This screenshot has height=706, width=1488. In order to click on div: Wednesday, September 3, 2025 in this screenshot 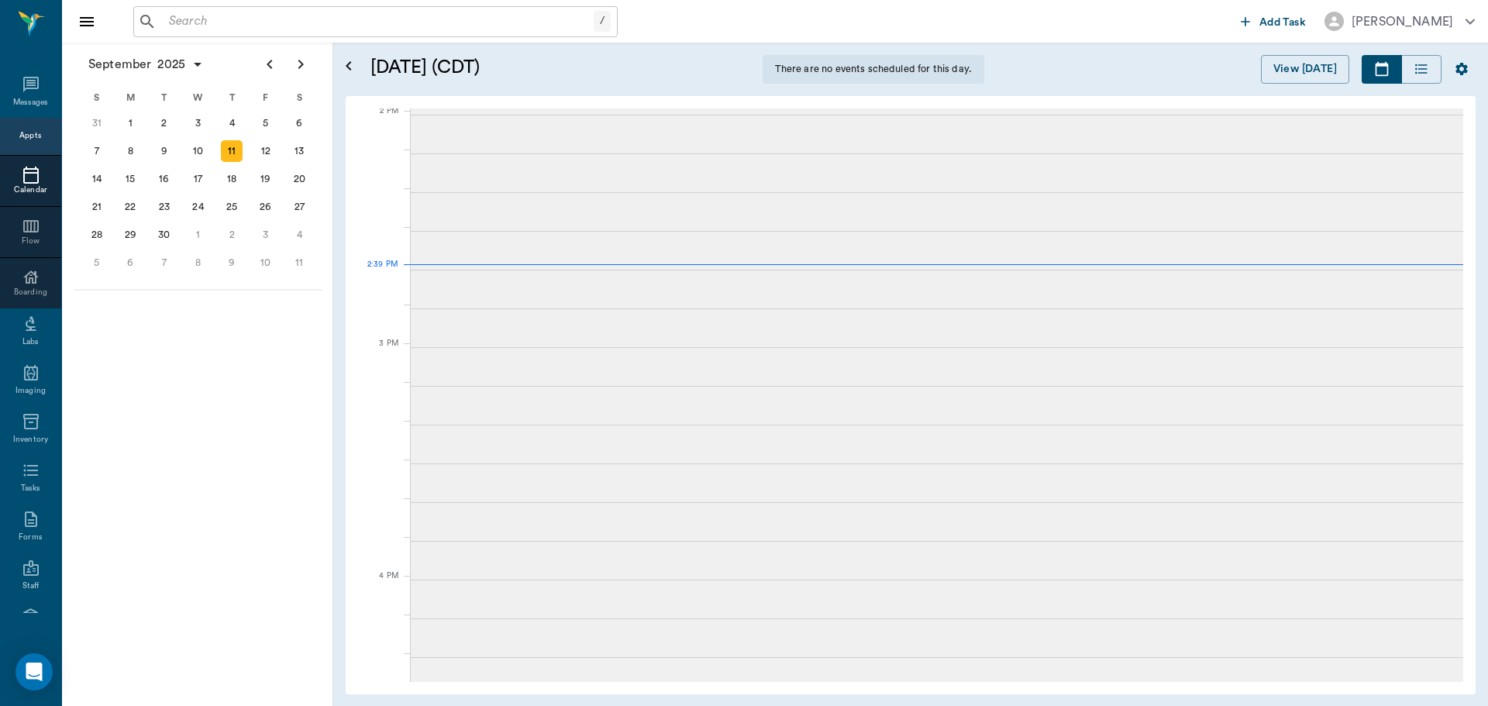, I will do `click(198, 123)`.